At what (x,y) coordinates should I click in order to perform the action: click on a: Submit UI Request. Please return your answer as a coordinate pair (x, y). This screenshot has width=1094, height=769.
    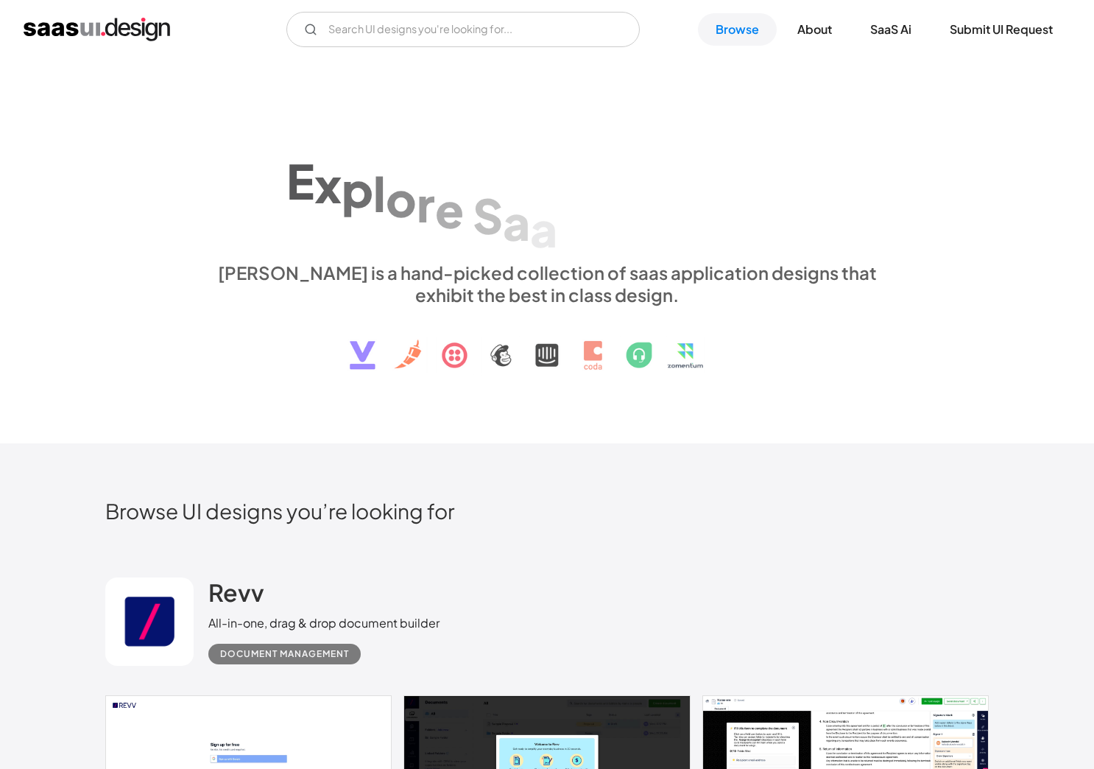
    Looking at the image, I should click on (1001, 29).